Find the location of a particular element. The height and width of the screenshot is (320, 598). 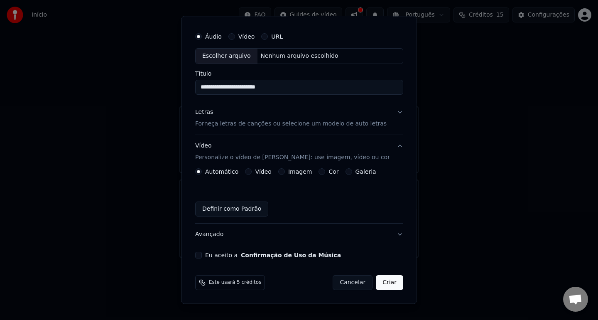

p: Forneça letras de canções ou selecione um modelo de auto letras is located at coordinates (291, 124).